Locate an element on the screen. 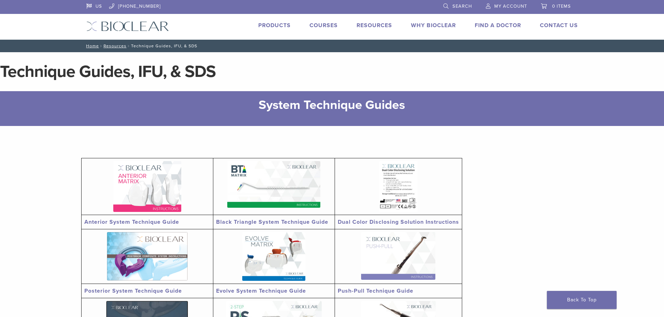 The width and height of the screenshot is (664, 317). a: Why Bioclear is located at coordinates (433, 25).